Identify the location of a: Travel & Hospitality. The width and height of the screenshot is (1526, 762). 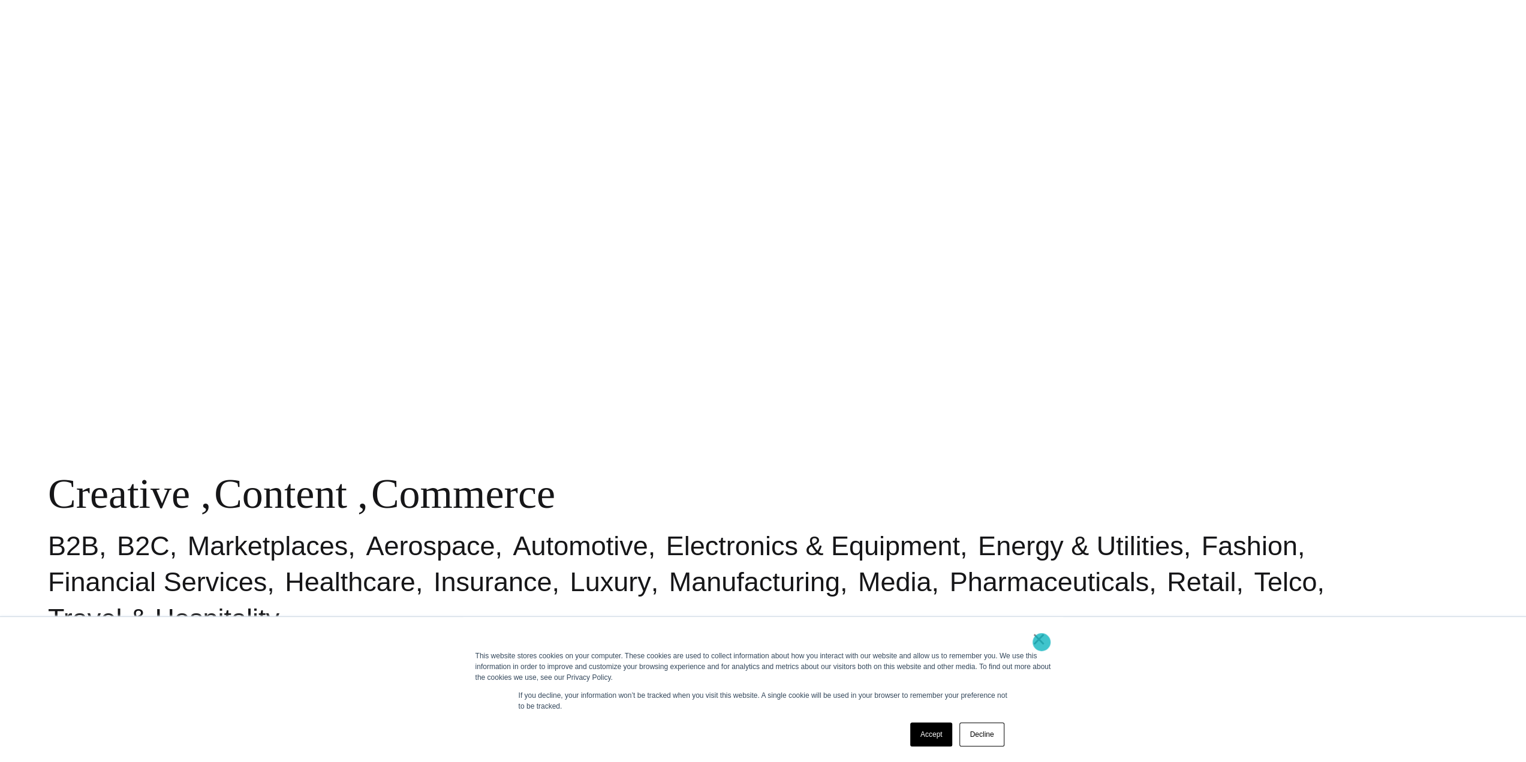
(164, 618).